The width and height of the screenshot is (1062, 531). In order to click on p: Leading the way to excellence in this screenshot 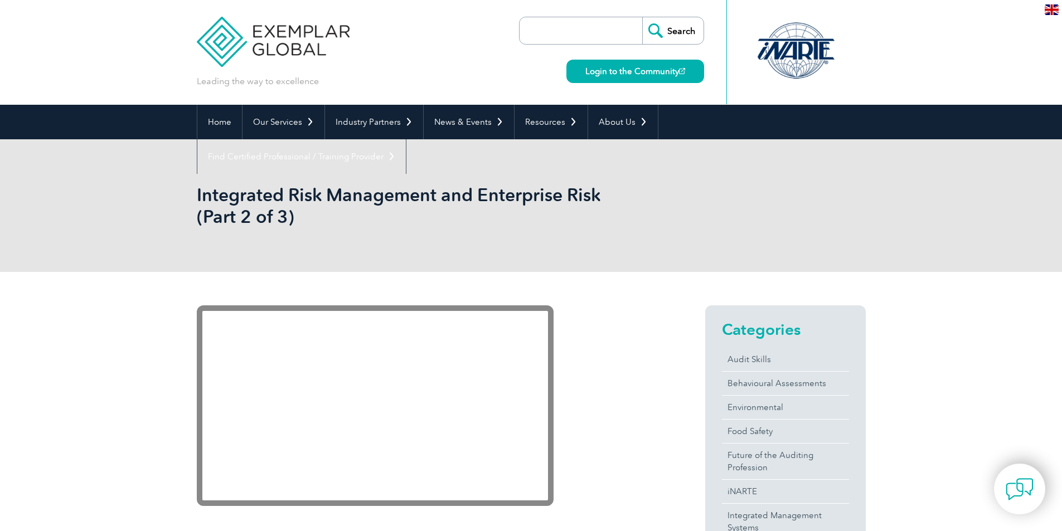, I will do `click(258, 81)`.